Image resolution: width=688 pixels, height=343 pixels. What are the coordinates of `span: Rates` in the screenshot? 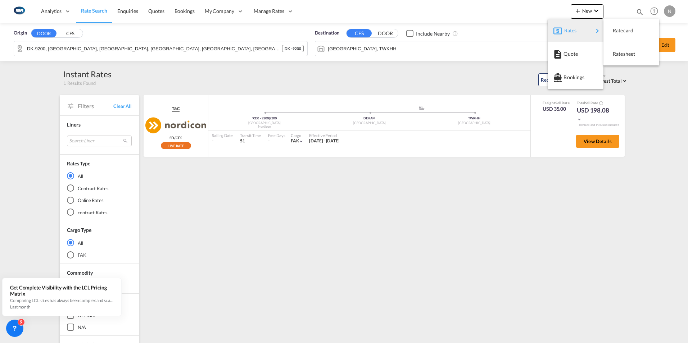 It's located at (568, 31).